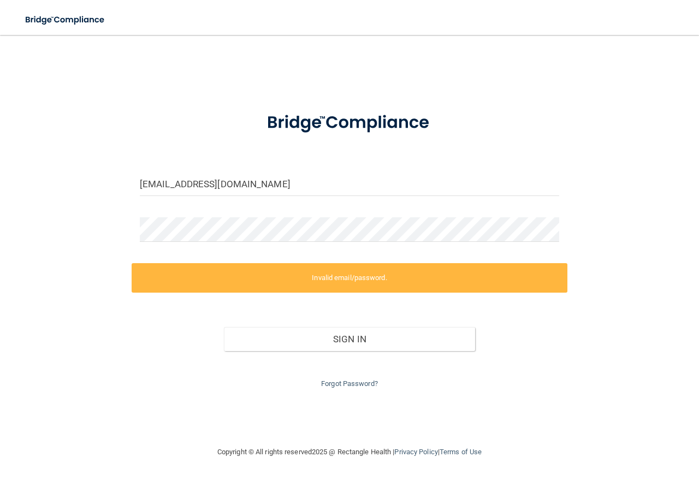  What do you see at coordinates (349, 183) in the screenshot?
I see `input: Email` at bounding box center [349, 183].